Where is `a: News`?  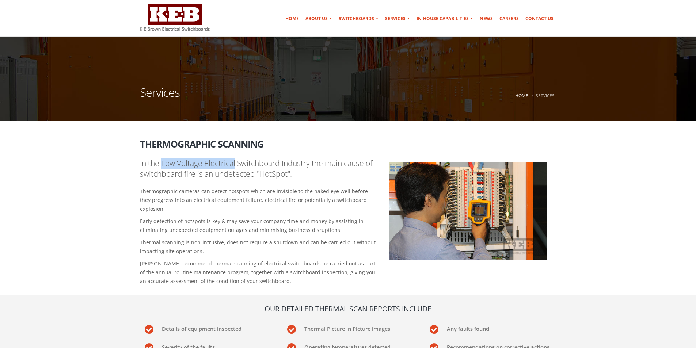
a: News is located at coordinates (487, 19).